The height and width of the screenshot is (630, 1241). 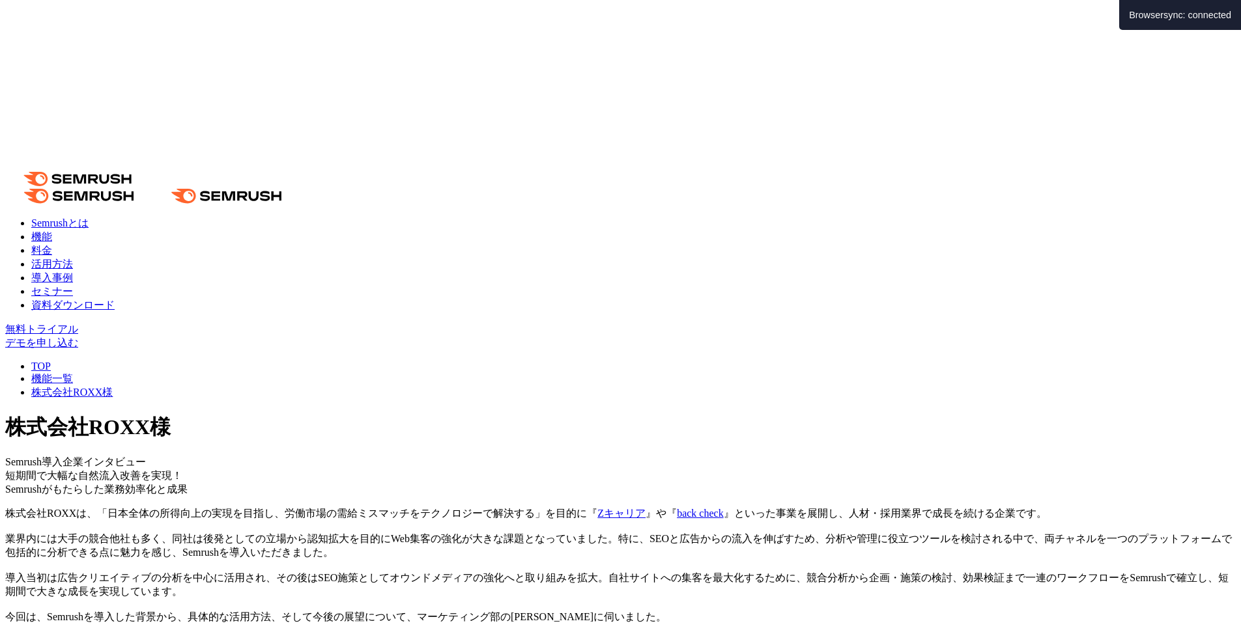 I want to click on a: Zキャリア, so click(x=621, y=513).